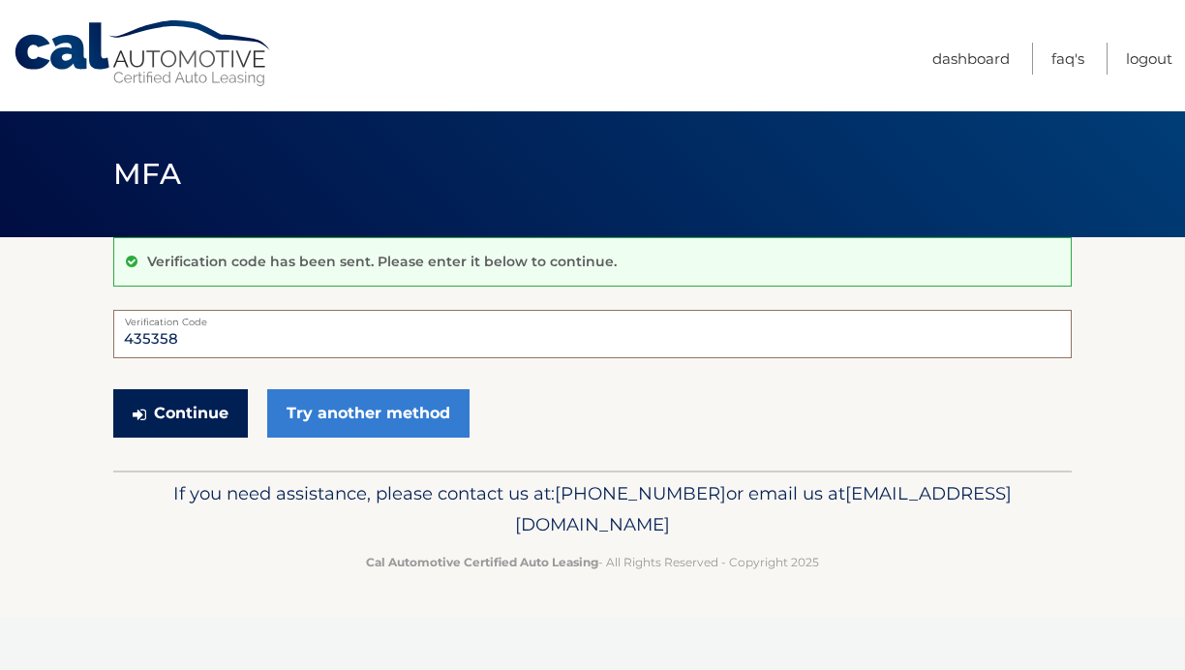 This screenshot has width=1185, height=670. I want to click on span: MFA, so click(147, 173).